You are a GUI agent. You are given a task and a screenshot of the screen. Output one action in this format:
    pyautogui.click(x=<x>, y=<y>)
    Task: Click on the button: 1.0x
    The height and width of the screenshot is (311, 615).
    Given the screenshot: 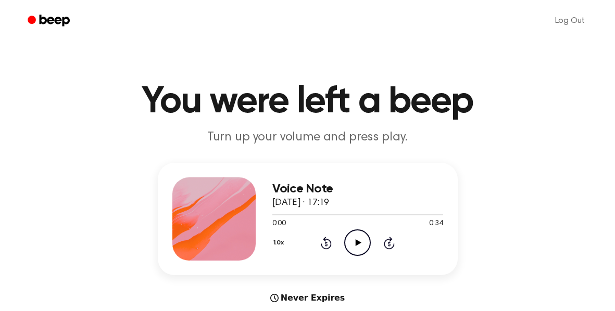 What is the action you would take?
    pyautogui.click(x=280, y=243)
    